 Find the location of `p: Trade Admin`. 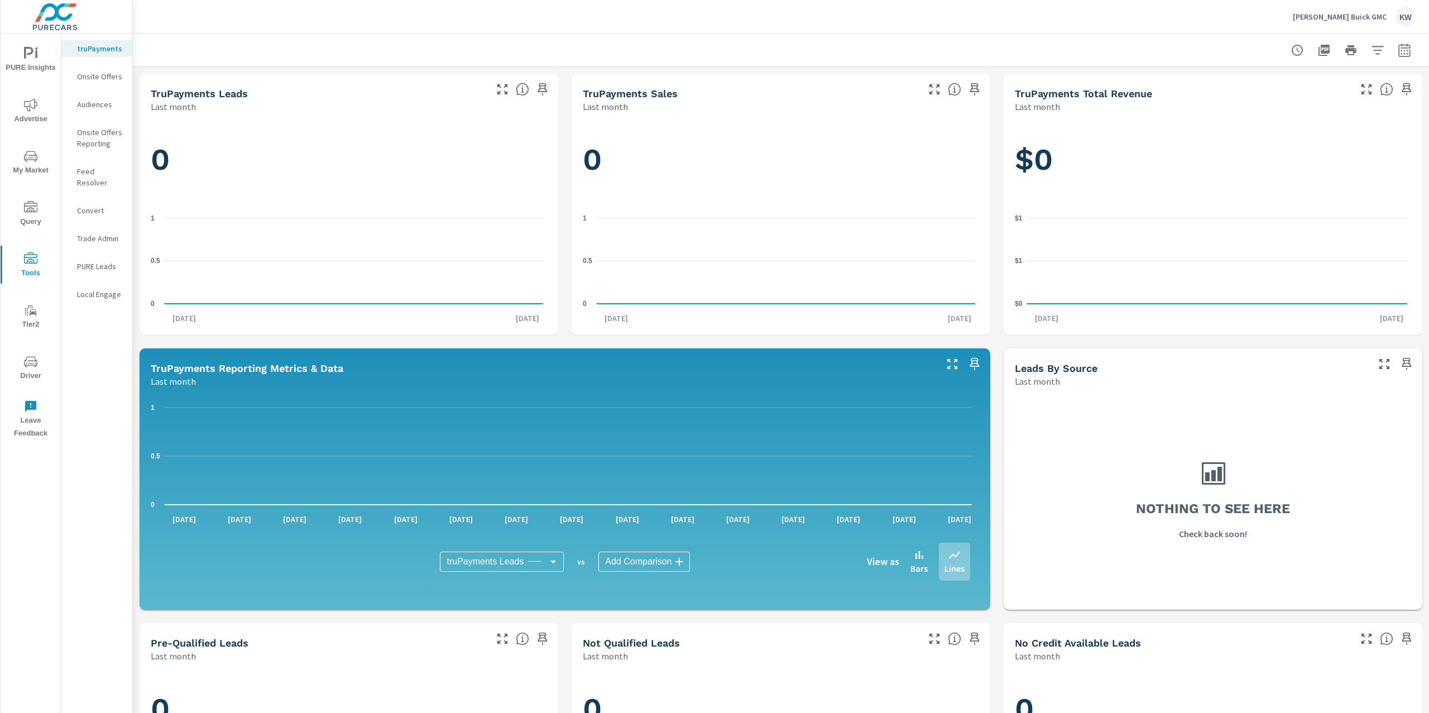

p: Trade Admin is located at coordinates (100, 238).